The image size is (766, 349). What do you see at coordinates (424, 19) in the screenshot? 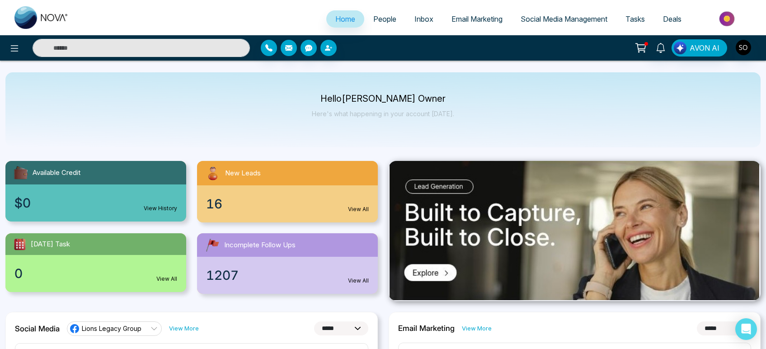
I see `span: Inbox` at bounding box center [424, 19].